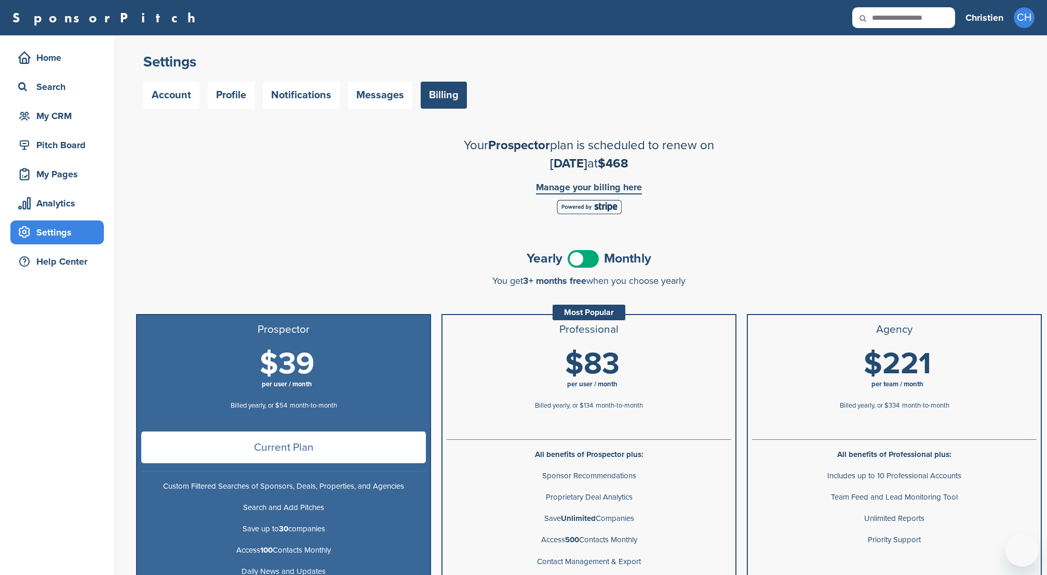 This screenshot has height=575, width=1047. I want to click on b: 500, so click(572, 539).